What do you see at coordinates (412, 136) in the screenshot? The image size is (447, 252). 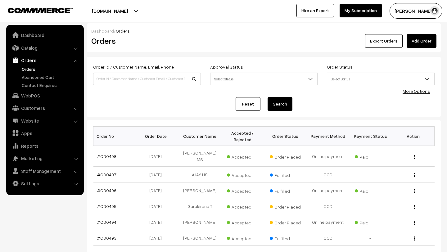 I see `th: Action` at bounding box center [412, 136].